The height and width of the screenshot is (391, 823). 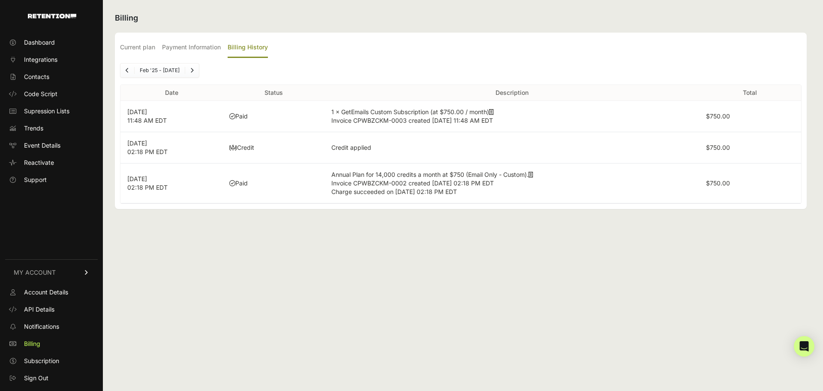 I want to click on a: Next, so click(x=192, y=70).